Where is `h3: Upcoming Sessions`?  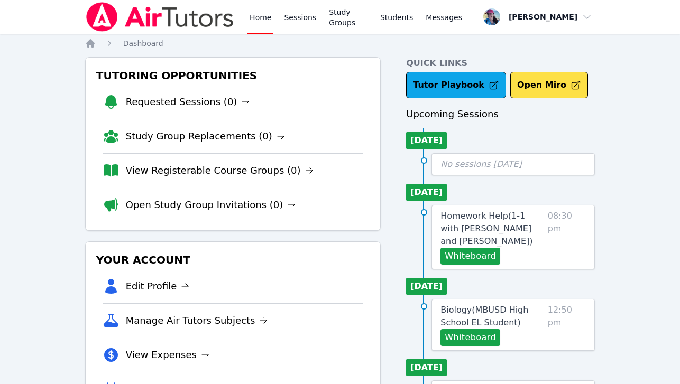
h3: Upcoming Sessions is located at coordinates (500, 114).